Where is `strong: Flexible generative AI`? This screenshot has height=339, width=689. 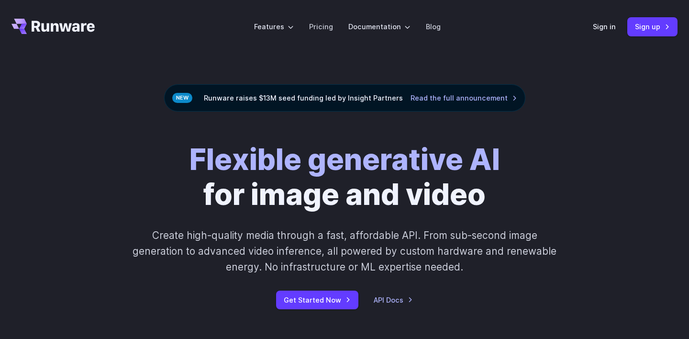
strong: Flexible generative AI is located at coordinates (344, 159).